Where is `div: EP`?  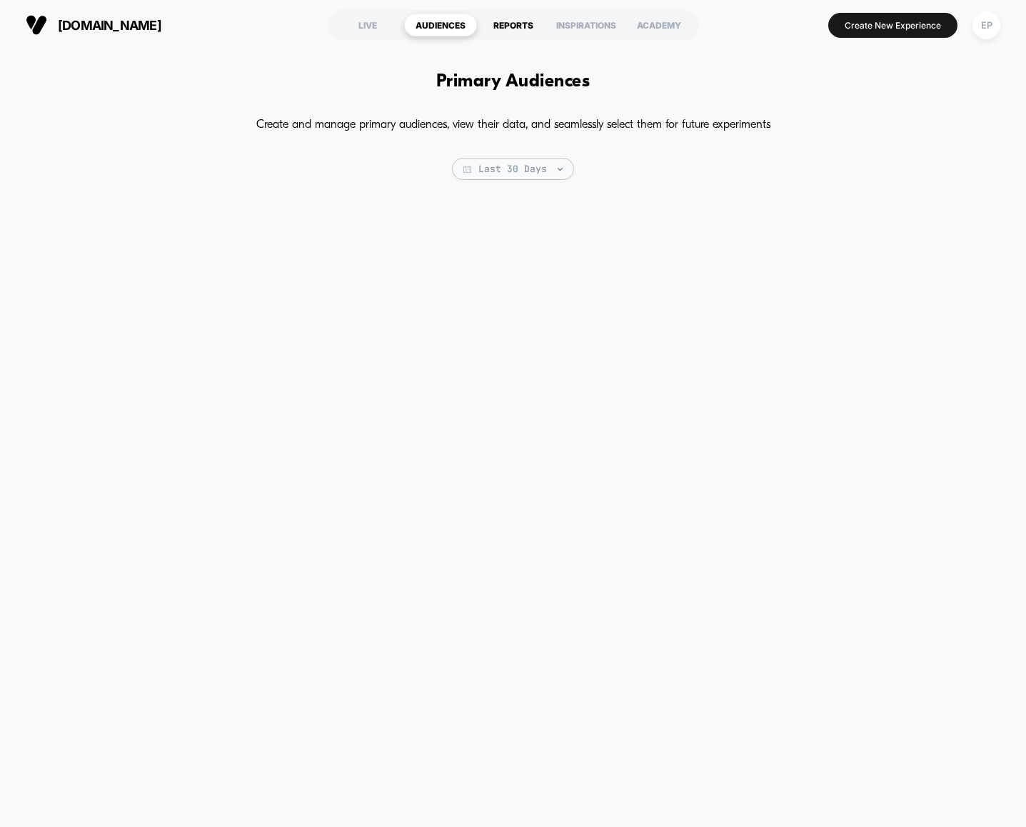
div: EP is located at coordinates (986, 25).